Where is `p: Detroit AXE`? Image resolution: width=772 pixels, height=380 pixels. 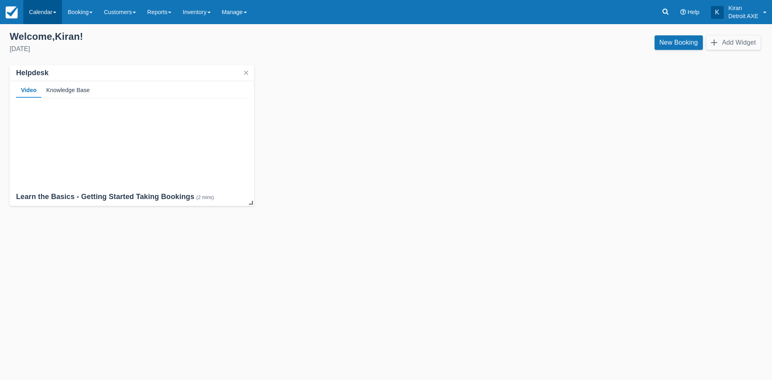
p: Detroit AXE is located at coordinates (743, 16).